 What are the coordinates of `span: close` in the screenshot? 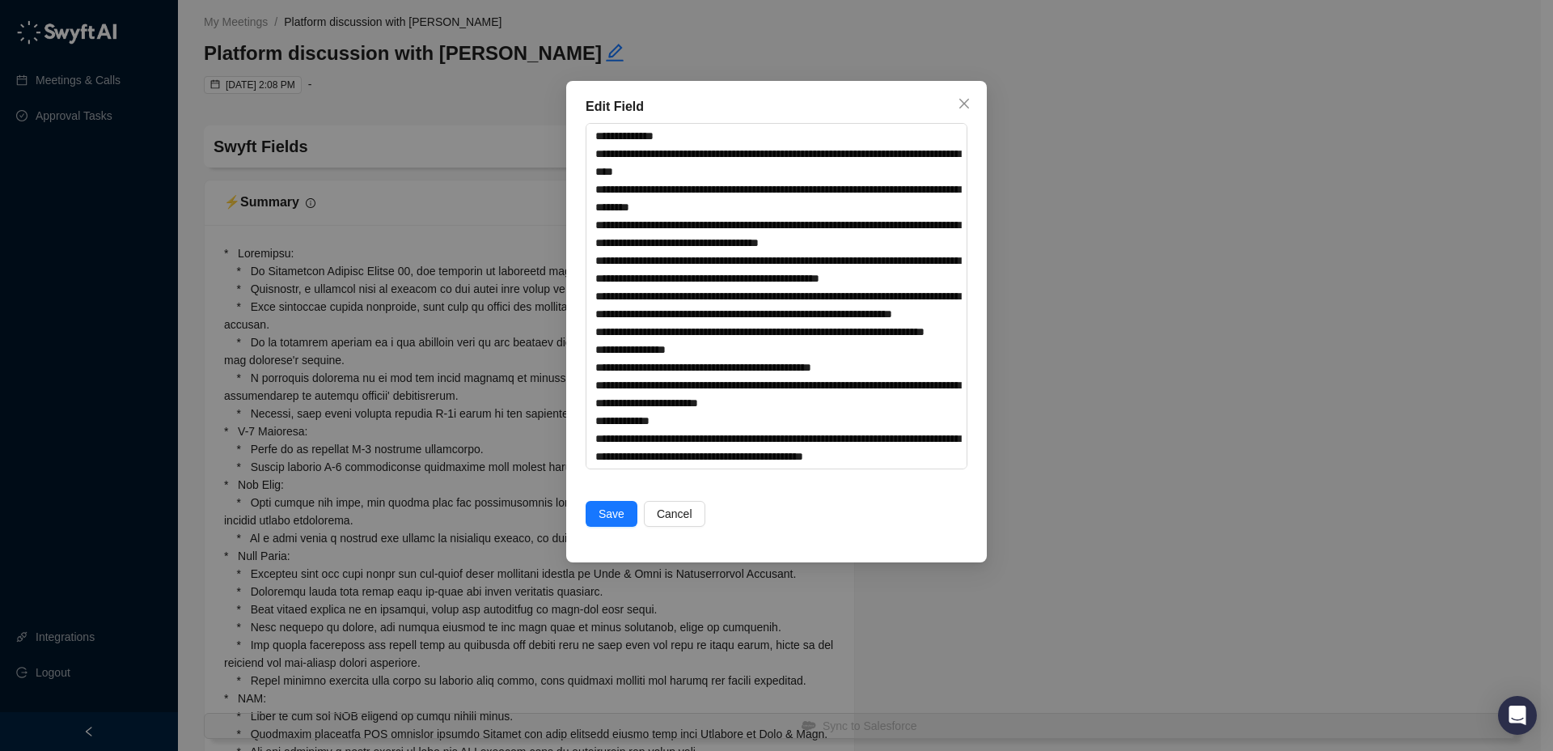 It's located at (964, 104).